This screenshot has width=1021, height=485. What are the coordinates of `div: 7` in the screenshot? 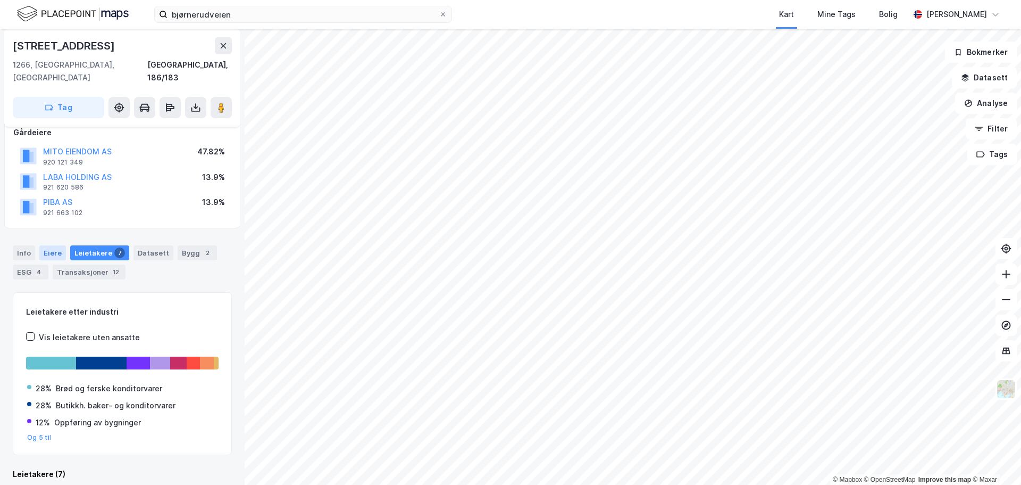 It's located at (120, 253).